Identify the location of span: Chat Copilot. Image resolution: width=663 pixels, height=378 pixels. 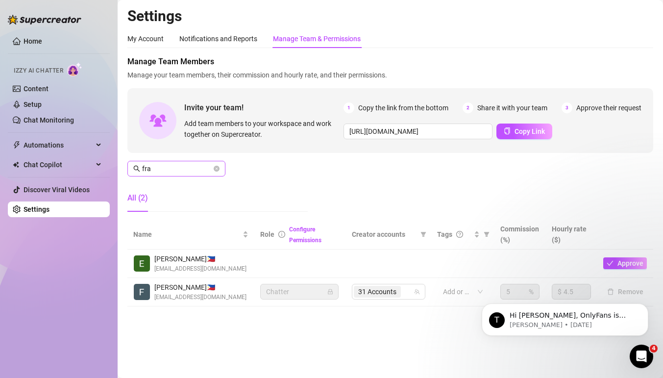
(58, 165).